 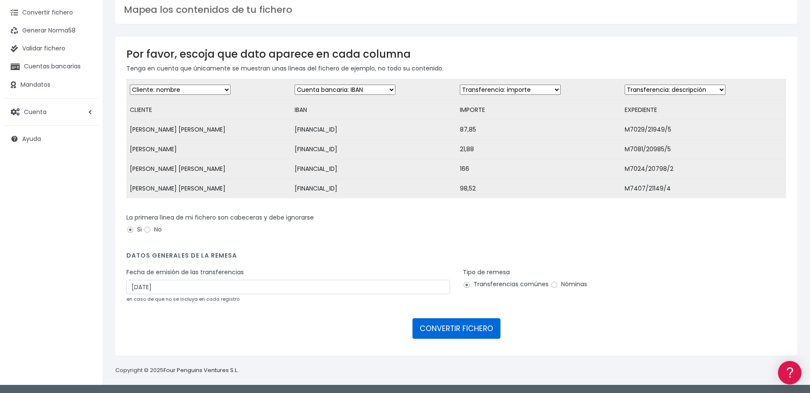 What do you see at coordinates (51, 112) in the screenshot?
I see `a: Cuenta` at bounding box center [51, 112].